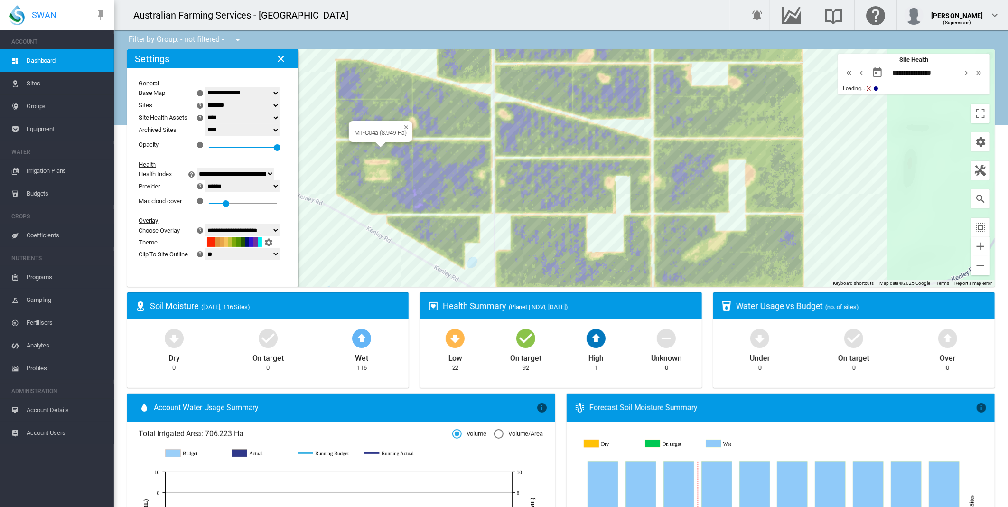 The image size is (1008, 507). Describe the element at coordinates (201, 93) in the screenshot. I see `md-icon: icon-information` at that location.